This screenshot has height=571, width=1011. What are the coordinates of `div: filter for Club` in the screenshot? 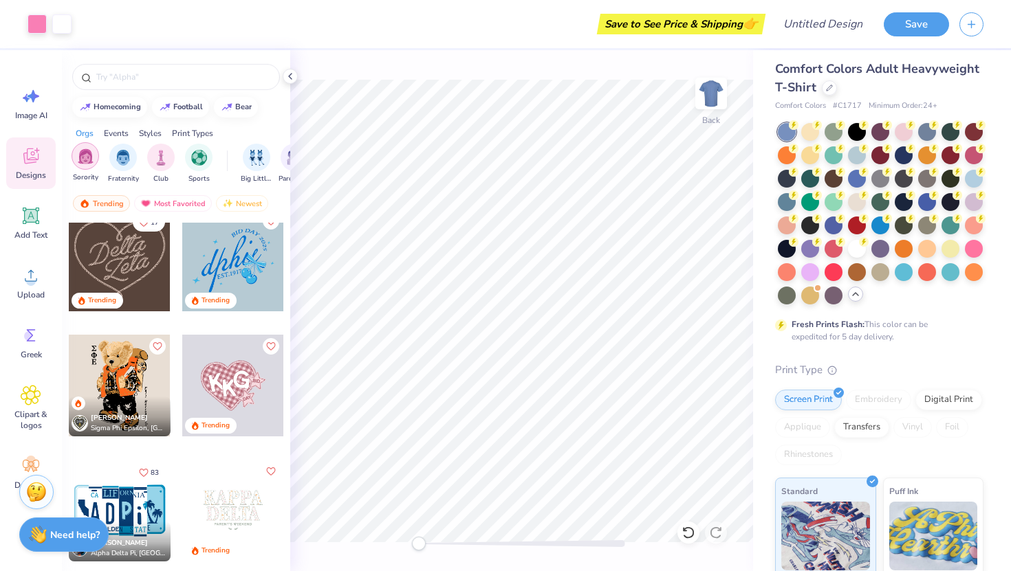 It's located at (161, 164).